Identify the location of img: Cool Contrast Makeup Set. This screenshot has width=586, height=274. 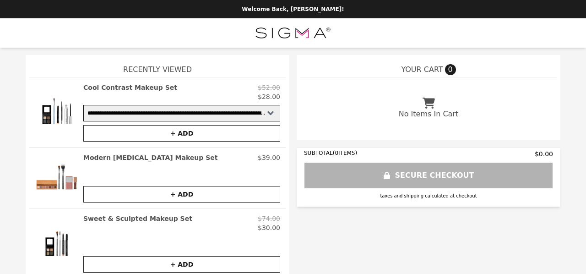
(57, 112).